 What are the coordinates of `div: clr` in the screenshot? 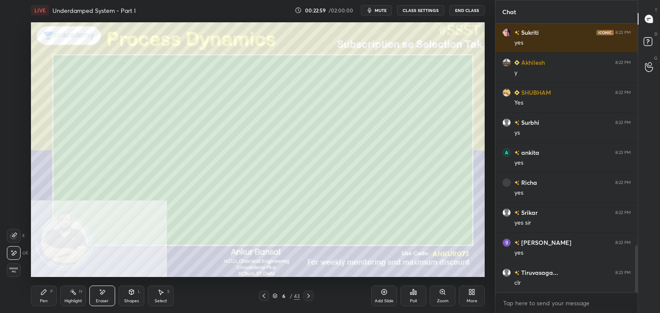 It's located at (572, 283).